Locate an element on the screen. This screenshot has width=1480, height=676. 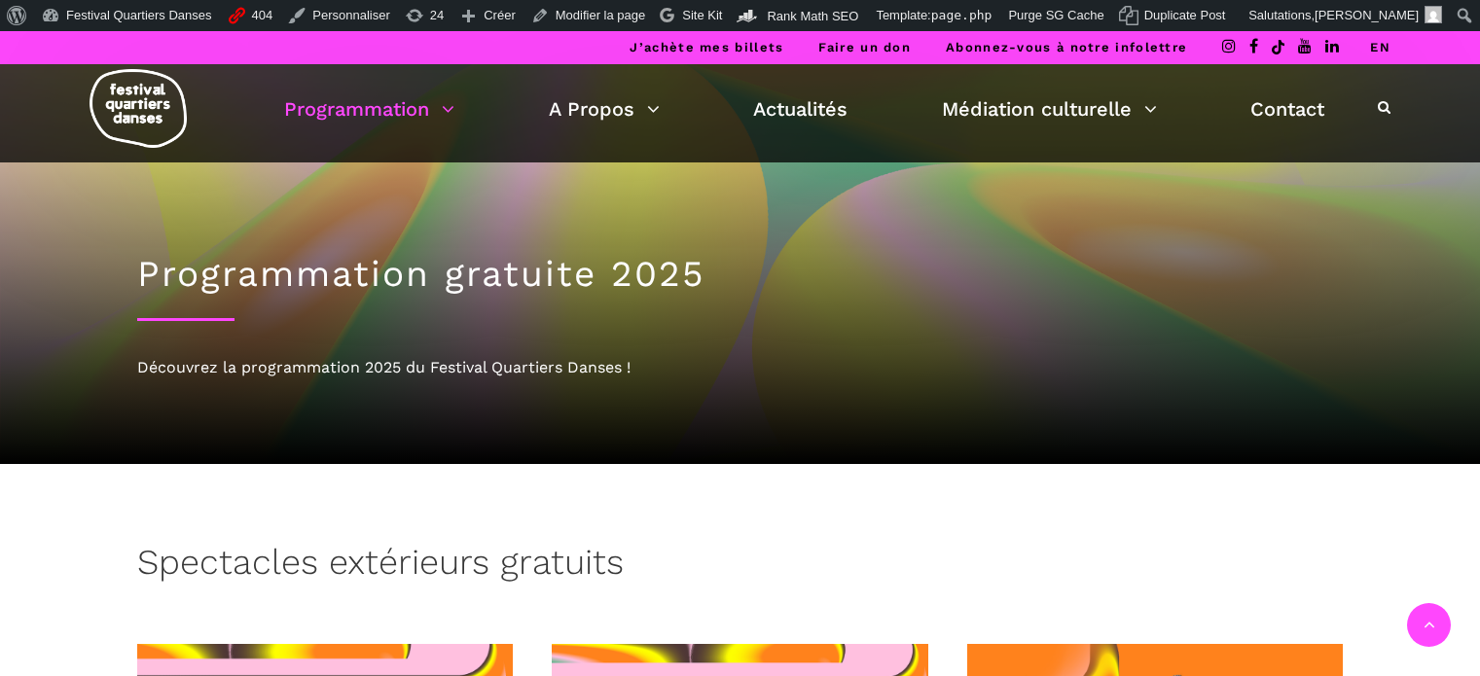
a: Abonnez-vous à notre infolettre is located at coordinates (1067, 47).